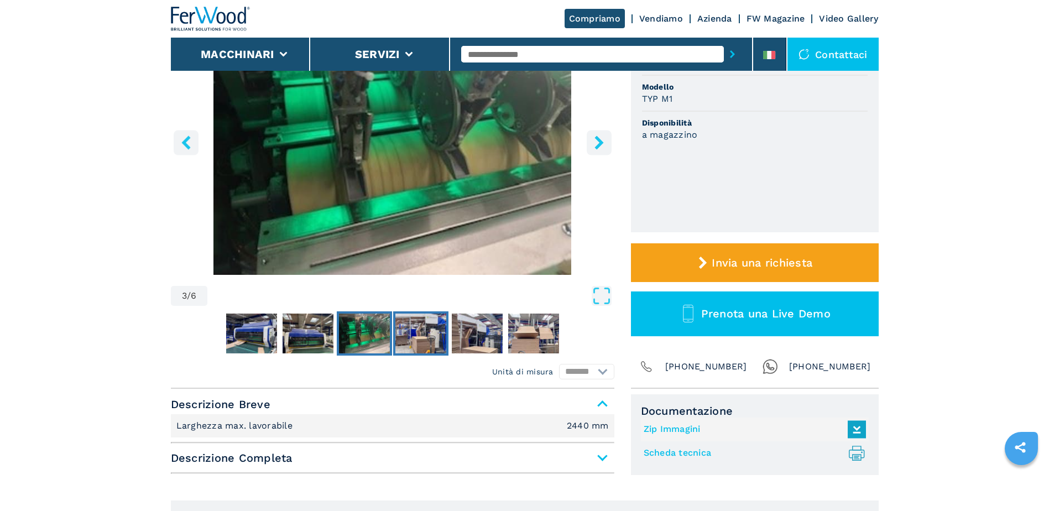  What do you see at coordinates (752, 429) in the screenshot?
I see `a: Zip Immagini` at bounding box center [752, 429].